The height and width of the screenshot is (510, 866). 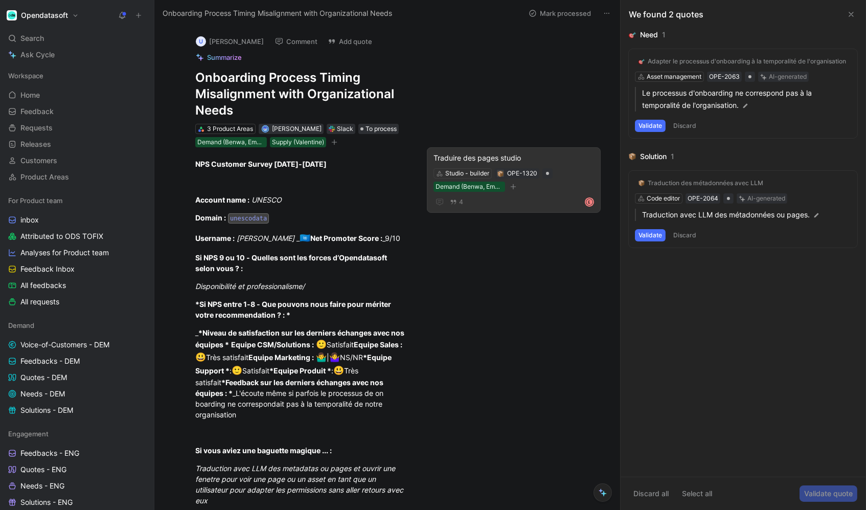 What do you see at coordinates (30, 220) in the screenshot?
I see `span: inbox` at bounding box center [30, 220].